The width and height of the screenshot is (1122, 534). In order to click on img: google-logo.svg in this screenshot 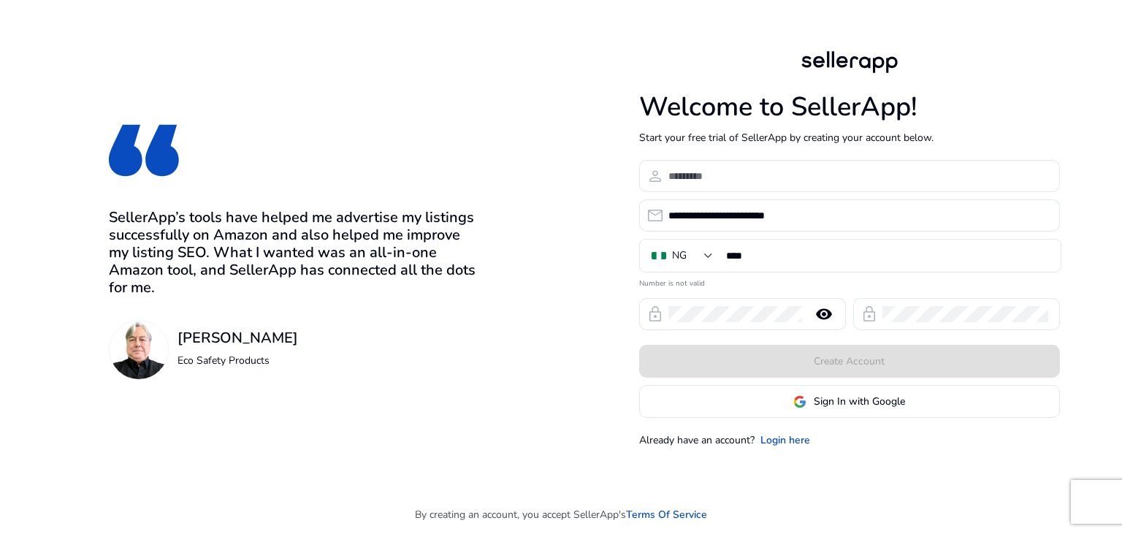, I will do `click(800, 402)`.